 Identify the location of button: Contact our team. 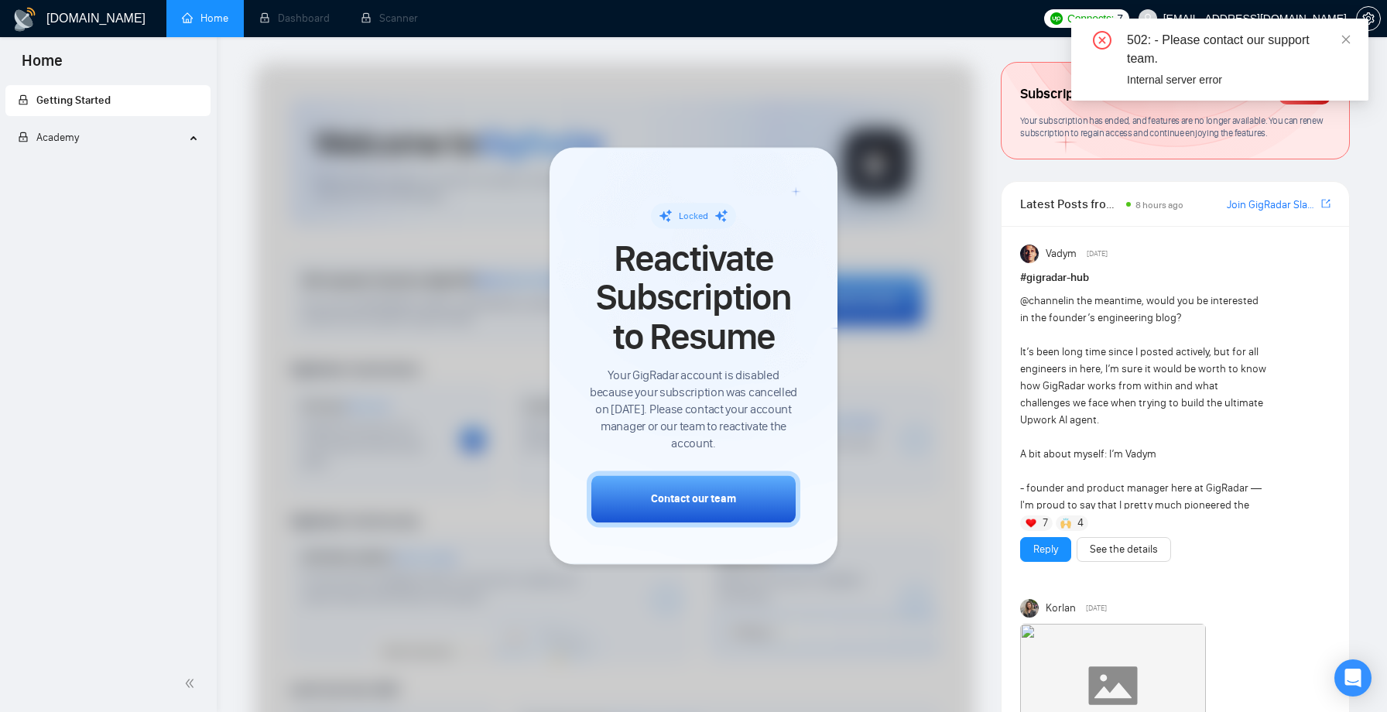
(694, 499).